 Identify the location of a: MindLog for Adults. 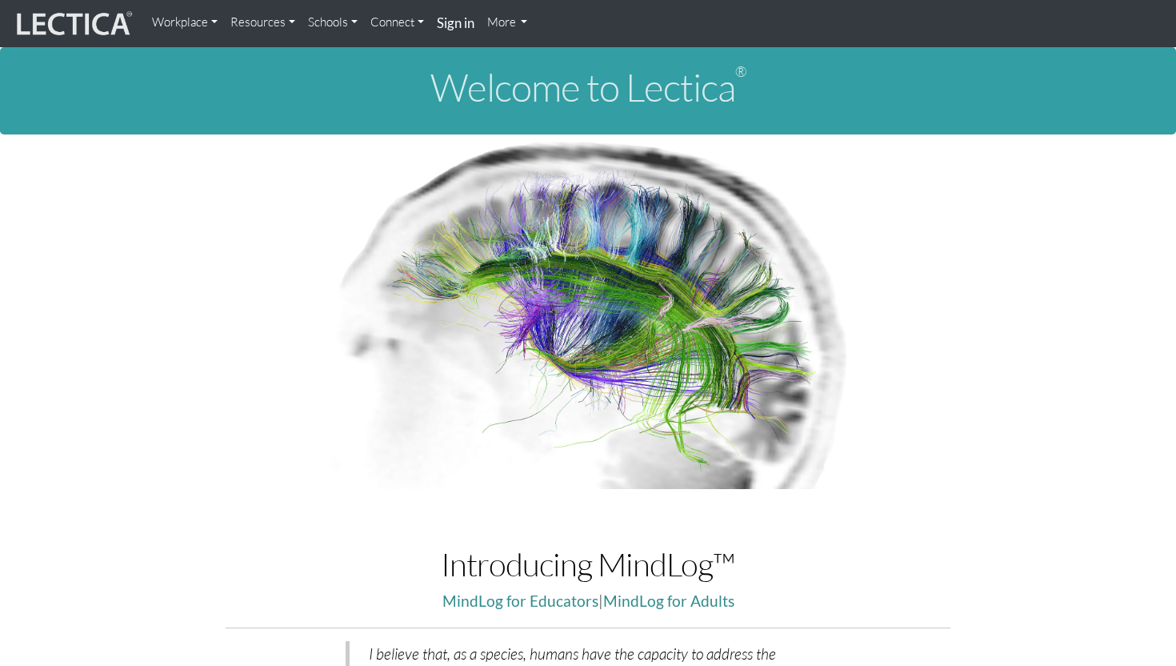
(669, 600).